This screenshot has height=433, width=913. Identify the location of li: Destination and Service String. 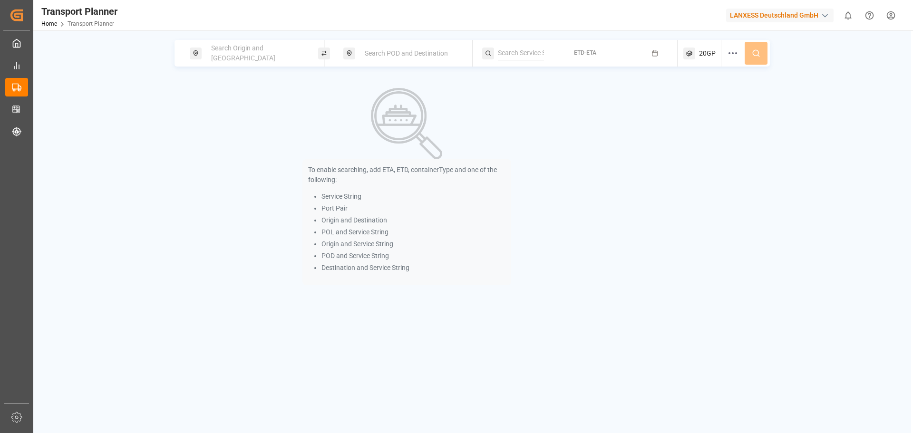
(413, 268).